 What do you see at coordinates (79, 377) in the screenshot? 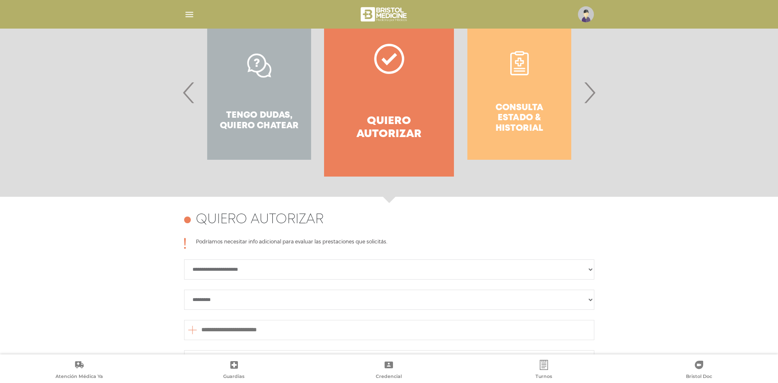
I see `span: Atención Médica Ya` at bounding box center [79, 377].